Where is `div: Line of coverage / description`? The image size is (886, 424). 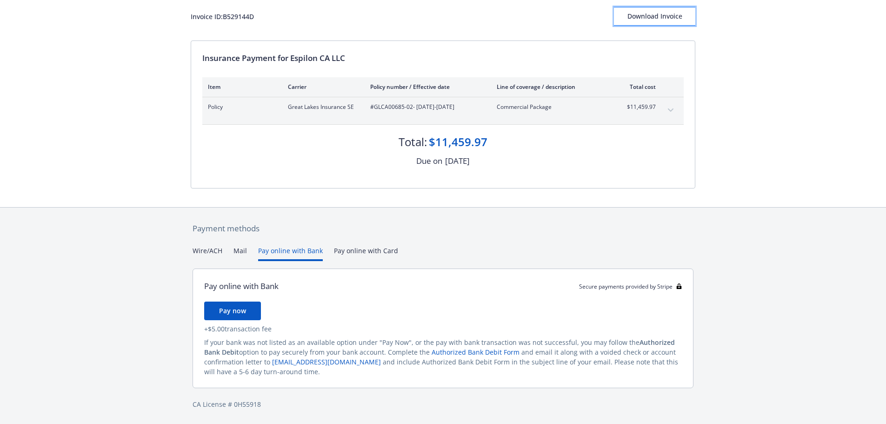 div: Line of coverage / description is located at coordinates (551, 86).